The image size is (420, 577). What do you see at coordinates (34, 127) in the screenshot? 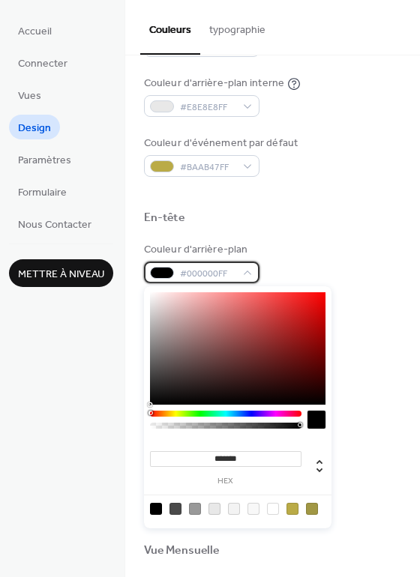
I see `a: Design` at bounding box center [34, 127].